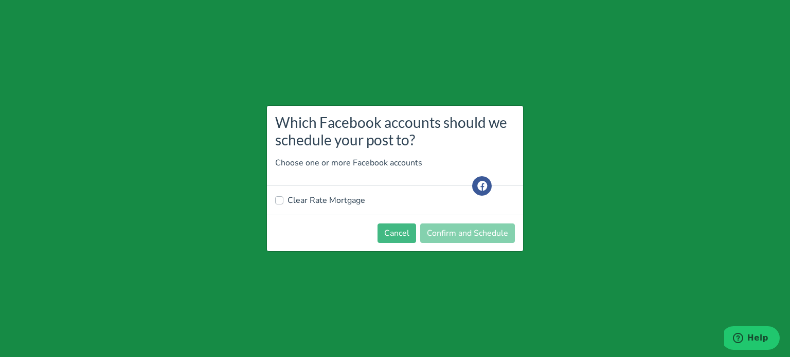  Describe the element at coordinates (33, 12) in the screenshot. I see `span: Help` at that location.